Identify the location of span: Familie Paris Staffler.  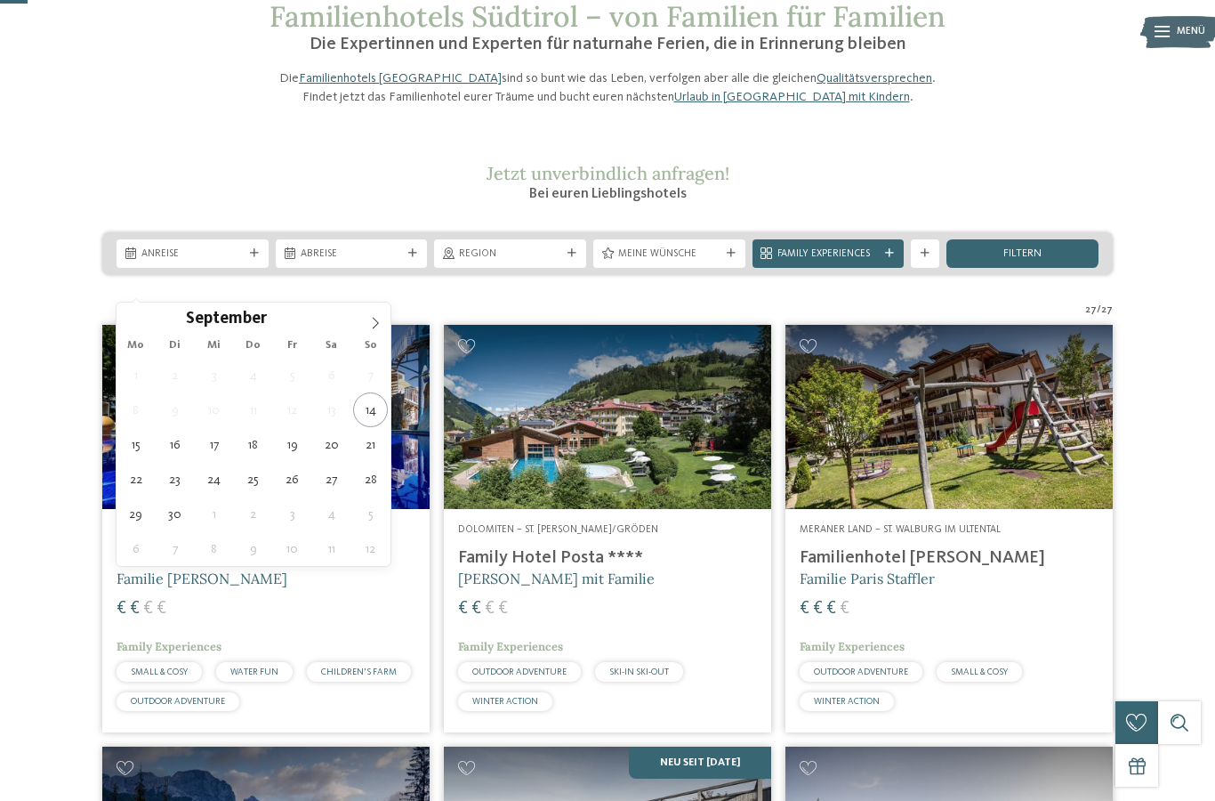
(867, 578).